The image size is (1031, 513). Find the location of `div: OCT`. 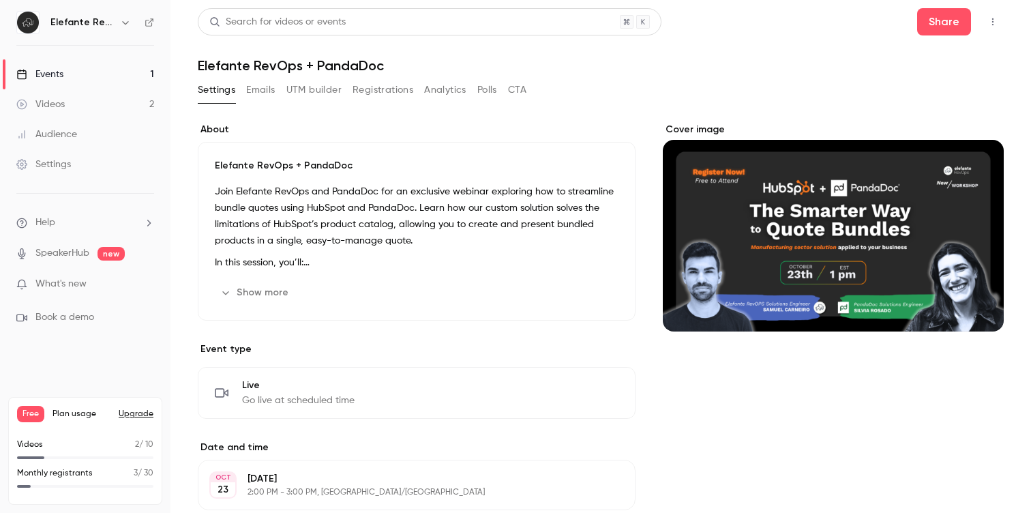

div: OCT is located at coordinates (223, 477).